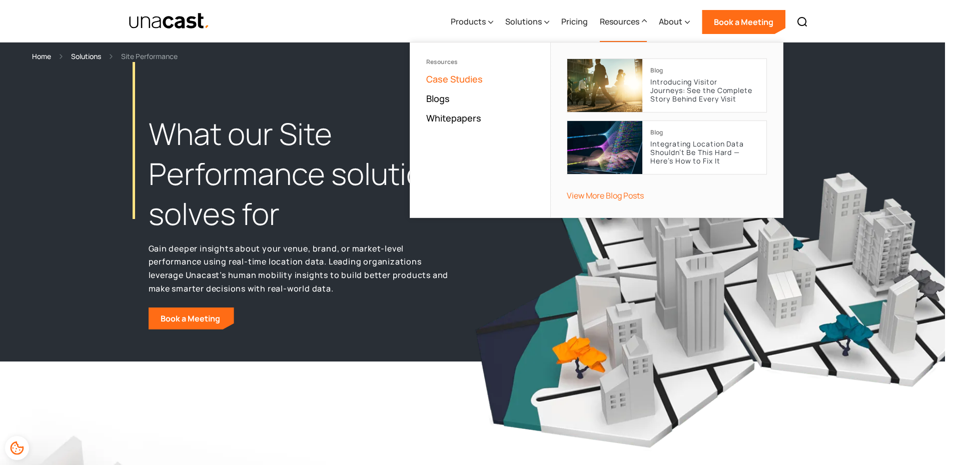 The width and height of the screenshot is (953, 465). Describe the element at coordinates (704, 153) in the screenshot. I see `p: Integrating Location Data Shouldn’t Be This Hard — Here’s How to Fix It` at that location.